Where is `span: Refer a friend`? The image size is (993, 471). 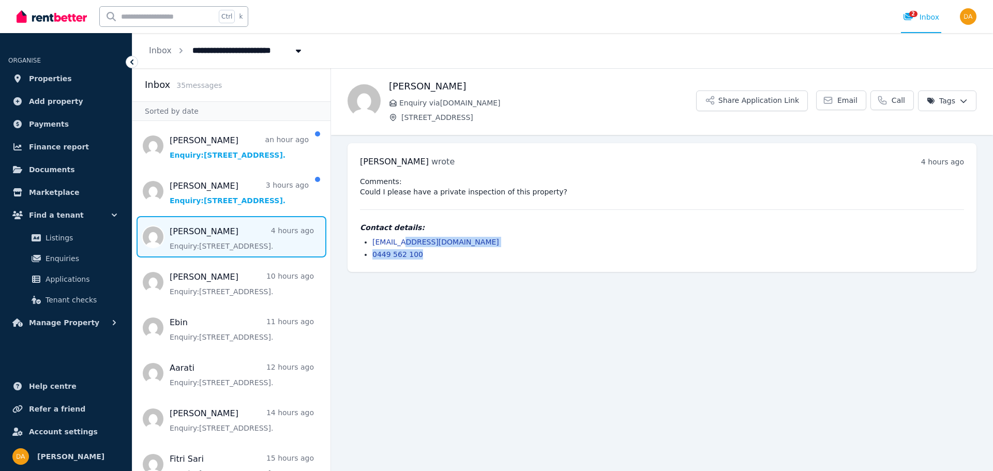 span: Refer a friend is located at coordinates (57, 409).